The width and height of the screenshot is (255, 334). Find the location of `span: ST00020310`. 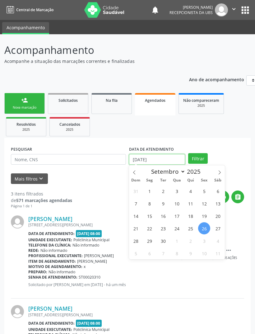

span: ST00020310 is located at coordinates (90, 277).